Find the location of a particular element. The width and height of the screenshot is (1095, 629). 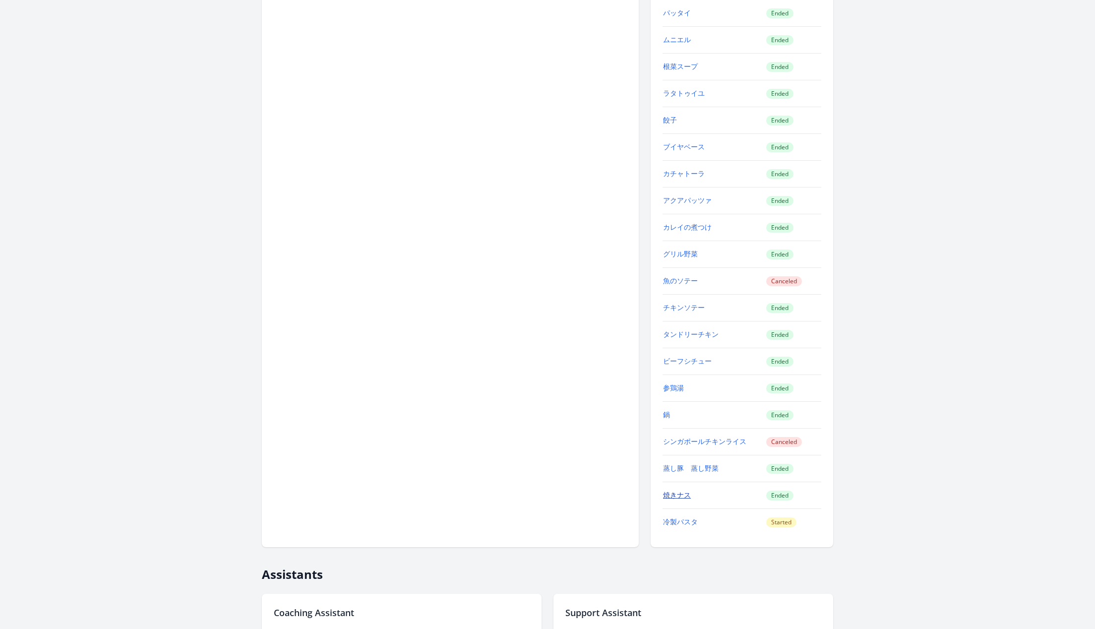

a: パッタイ is located at coordinates (677, 12).